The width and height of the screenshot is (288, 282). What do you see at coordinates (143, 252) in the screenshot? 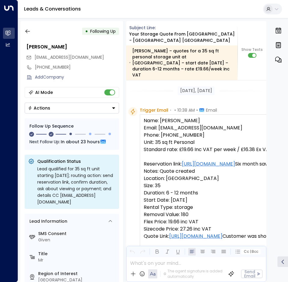
I see `button: Redo` at bounding box center [143, 252].